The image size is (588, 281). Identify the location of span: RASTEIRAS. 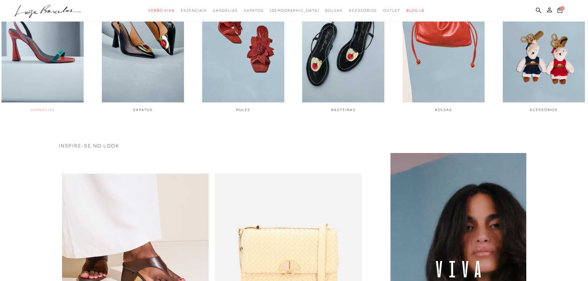
(343, 110).